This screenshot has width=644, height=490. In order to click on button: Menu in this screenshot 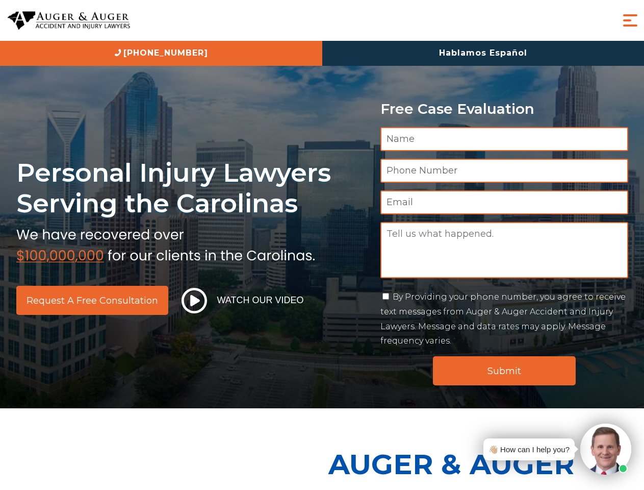, I will do `click(630, 20)`.